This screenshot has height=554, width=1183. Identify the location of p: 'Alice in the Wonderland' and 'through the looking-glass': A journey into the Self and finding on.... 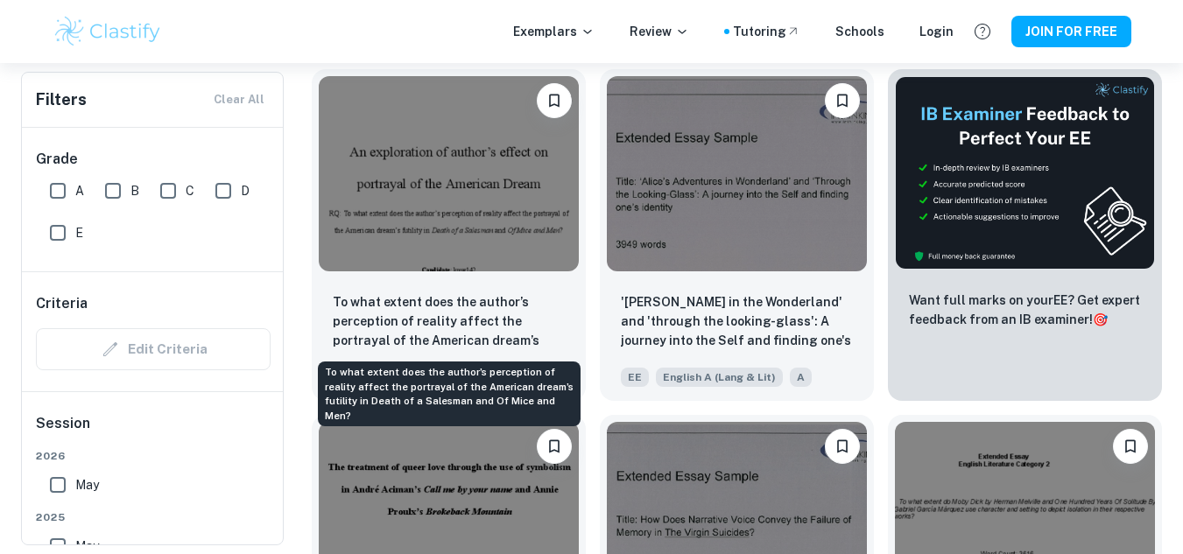
(736, 322).